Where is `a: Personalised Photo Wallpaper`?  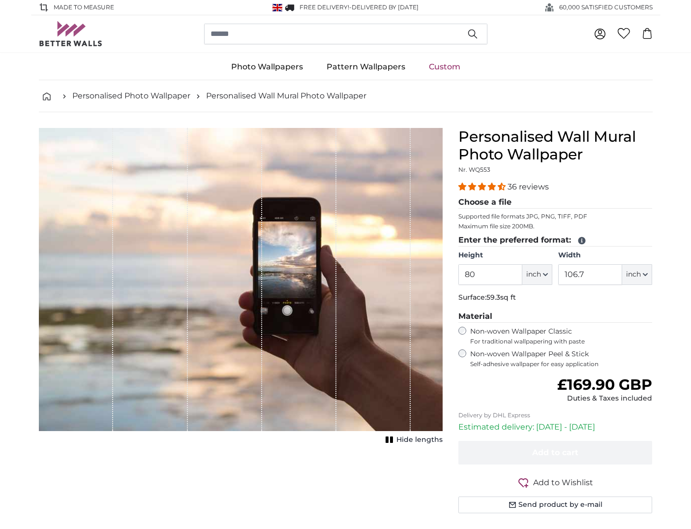
a: Personalised Photo Wallpaper is located at coordinates (131, 96).